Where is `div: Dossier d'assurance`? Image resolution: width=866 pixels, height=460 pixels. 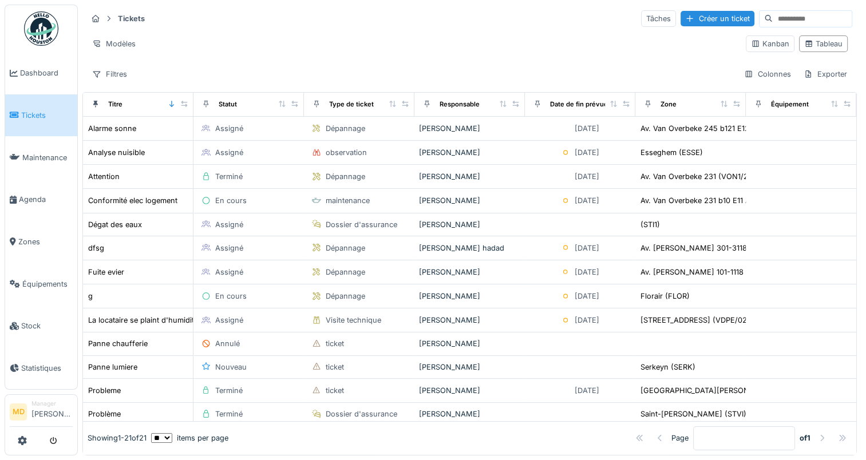
div: Dossier d'assurance is located at coordinates (361, 414).